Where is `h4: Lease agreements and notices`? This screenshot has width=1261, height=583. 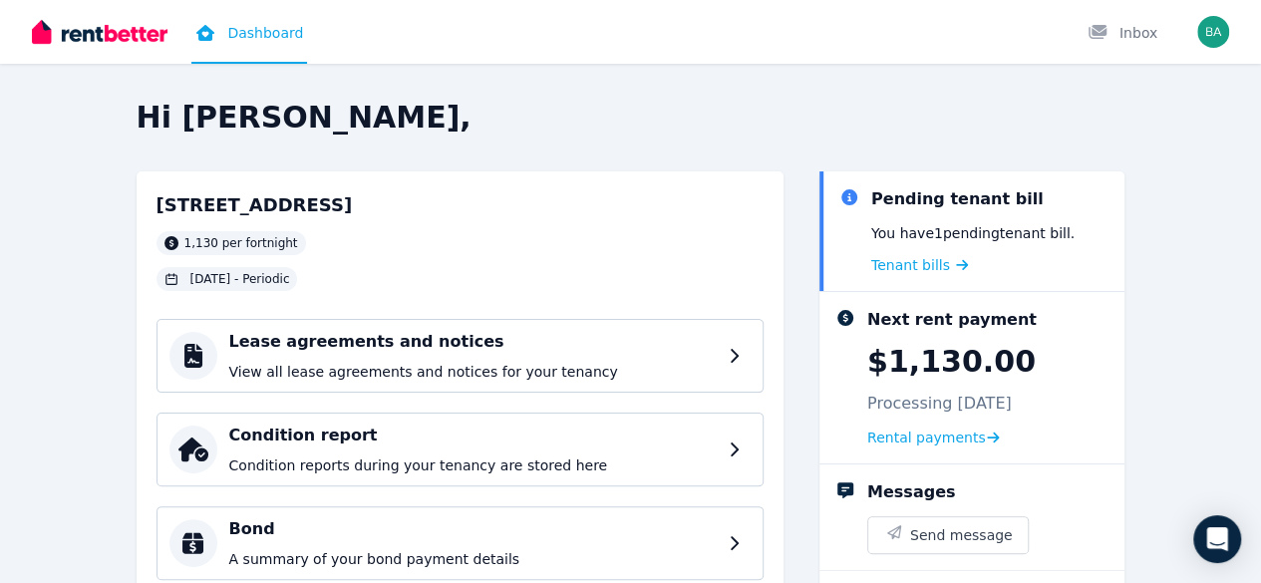
h4: Lease agreements and notices is located at coordinates (472, 342).